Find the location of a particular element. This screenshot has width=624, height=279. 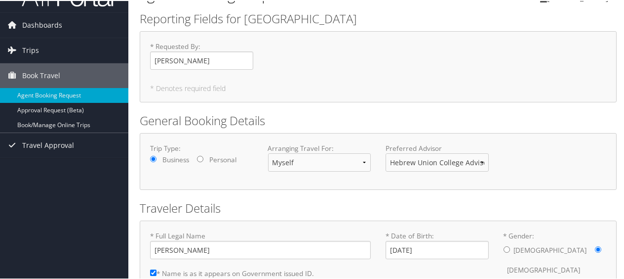

h2: Traveler Details is located at coordinates (378, 207).